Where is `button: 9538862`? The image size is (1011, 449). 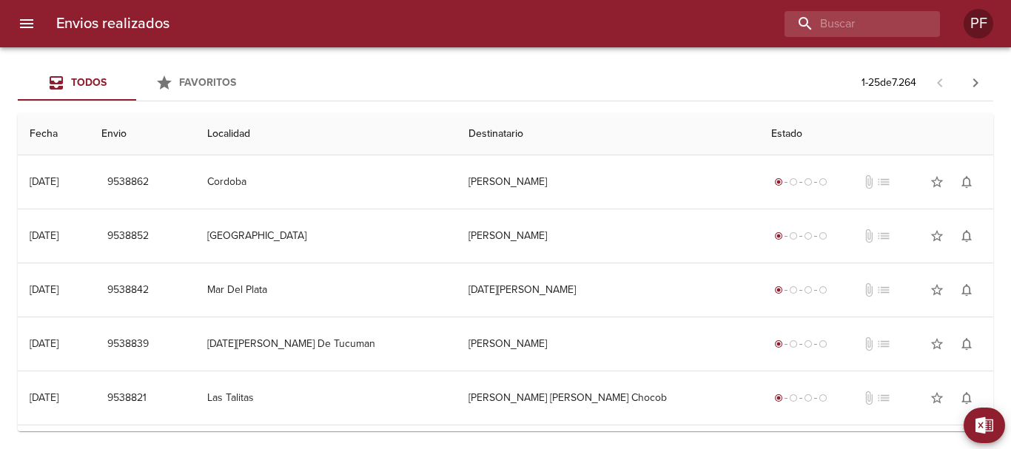 button: 9538862 is located at coordinates (128, 182).